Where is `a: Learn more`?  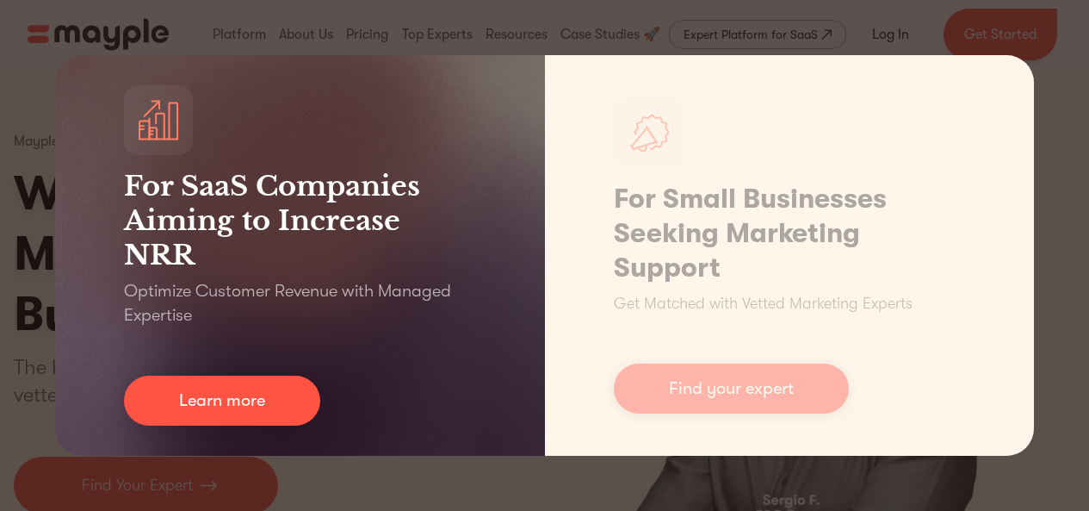 a: Learn more is located at coordinates (222, 400).